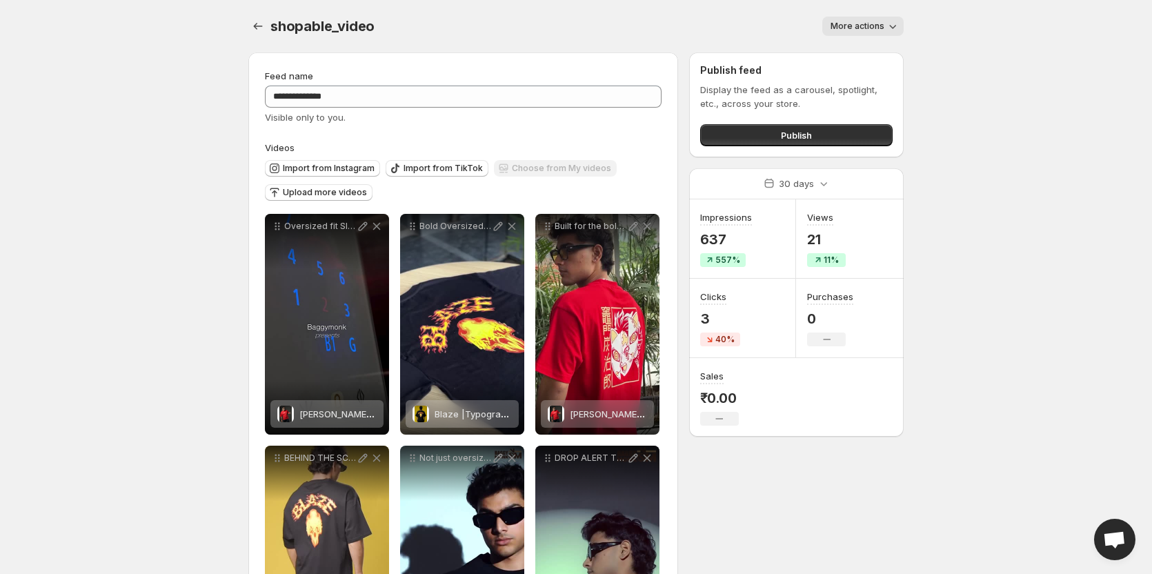 The height and width of the screenshot is (574, 1152). I want to click on h3: Impressions, so click(726, 217).